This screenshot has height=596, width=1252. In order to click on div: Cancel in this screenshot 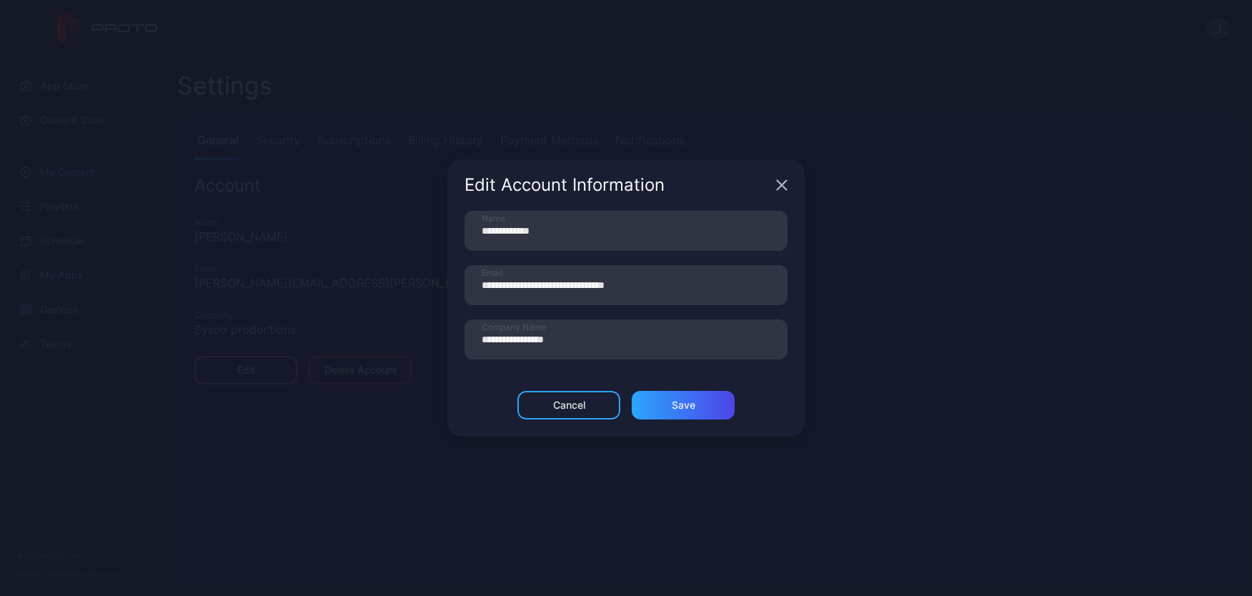, I will do `click(569, 405)`.